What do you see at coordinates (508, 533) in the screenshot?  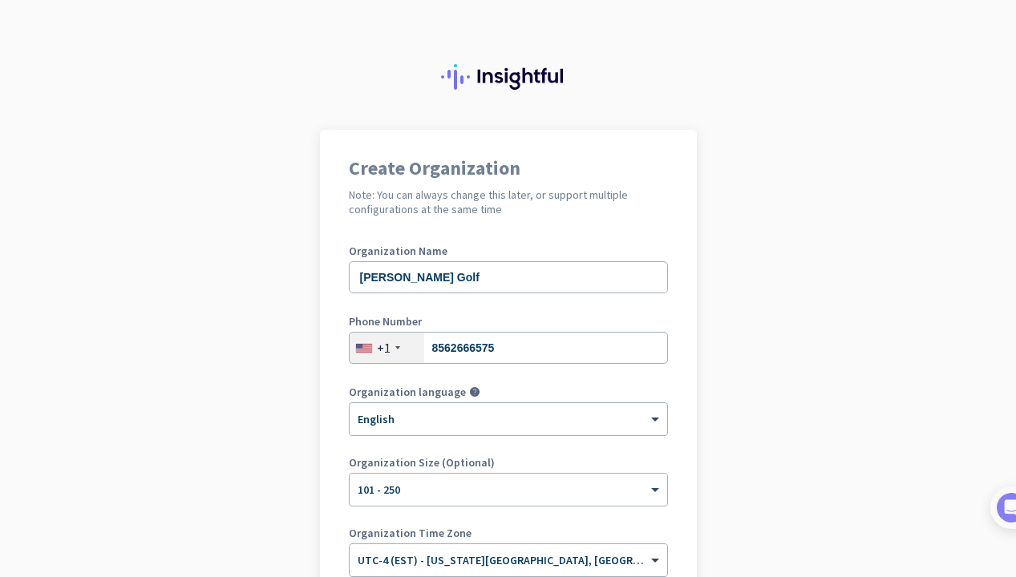 I see `label: Organization Time Zone` at bounding box center [508, 533].